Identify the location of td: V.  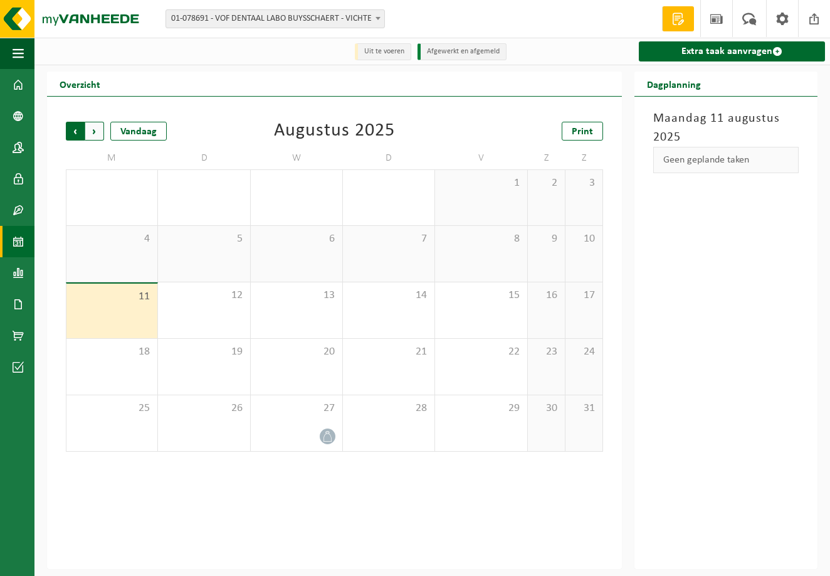
(481, 158).